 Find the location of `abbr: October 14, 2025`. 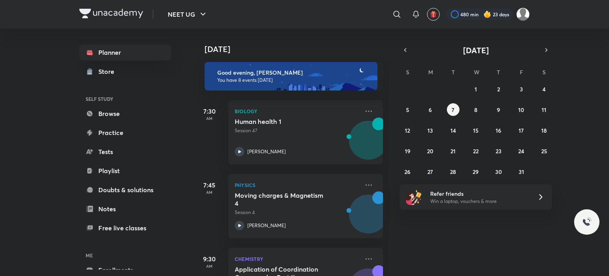

abbr: October 14, 2025 is located at coordinates (453, 130).